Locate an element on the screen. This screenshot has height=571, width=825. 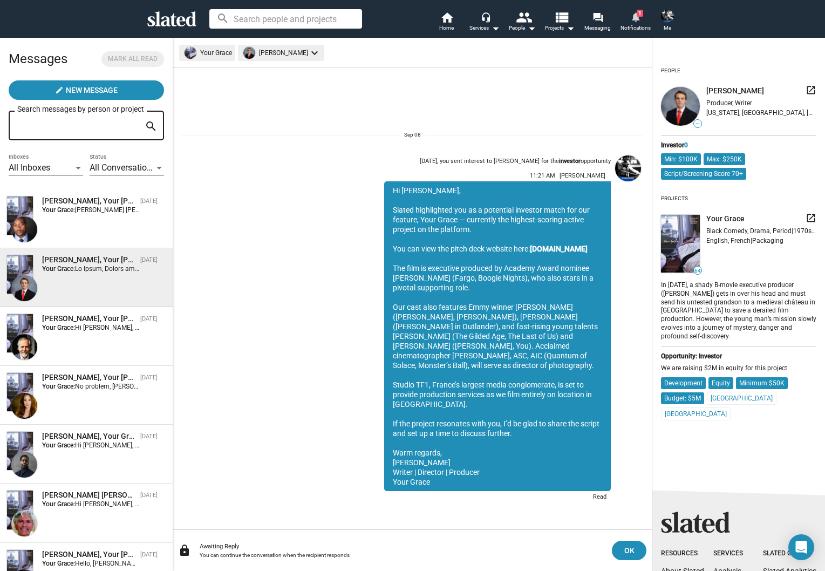
img: Sean Skelton is located at coordinates (628, 168).